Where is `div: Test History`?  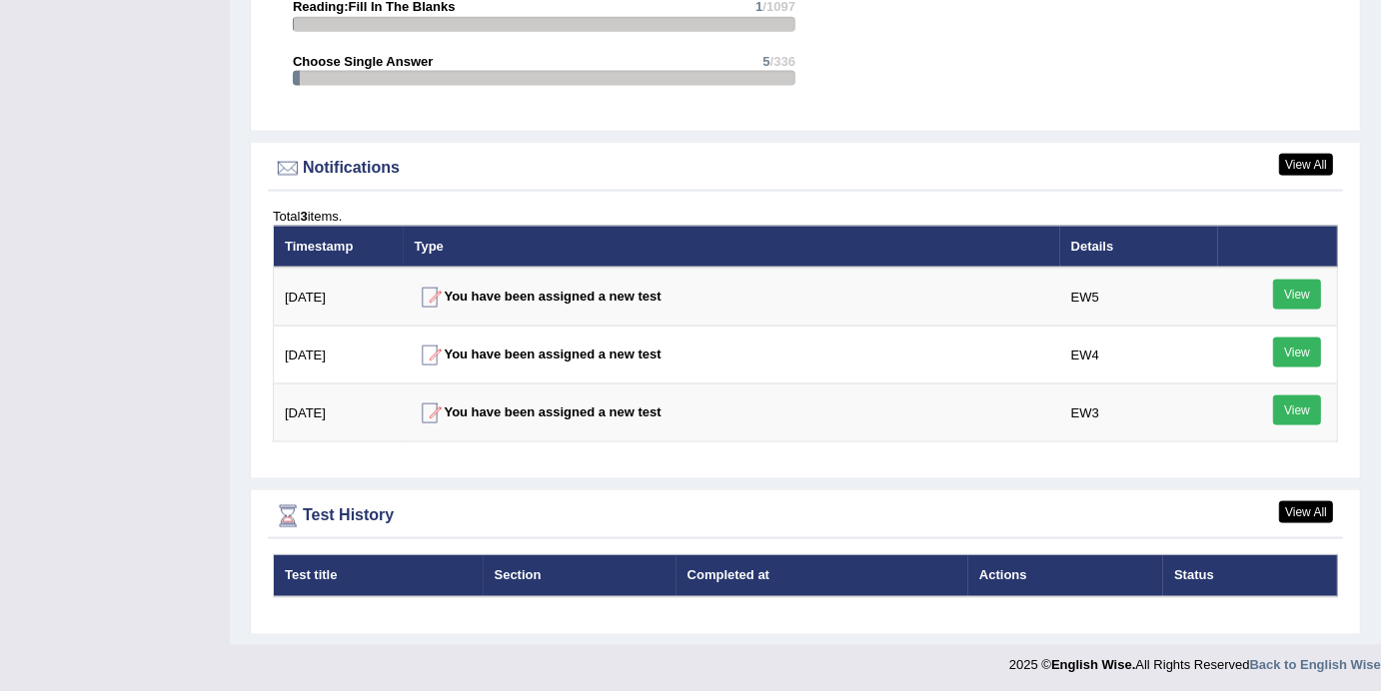
div: Test History is located at coordinates (805, 516).